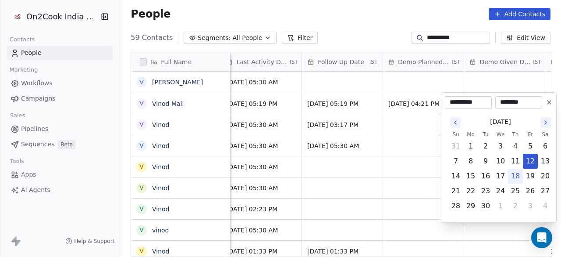  I want to click on th: Saturday, so click(546, 134).